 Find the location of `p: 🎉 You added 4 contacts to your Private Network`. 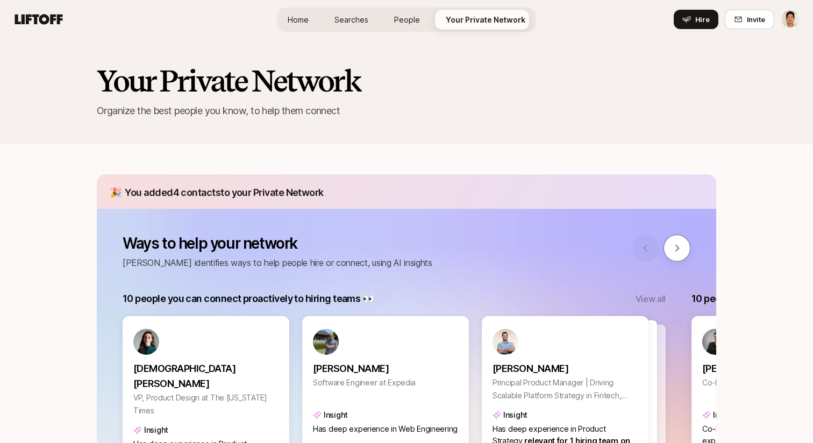

p: 🎉 You added 4 contacts to your Private Network is located at coordinates (409, 193).